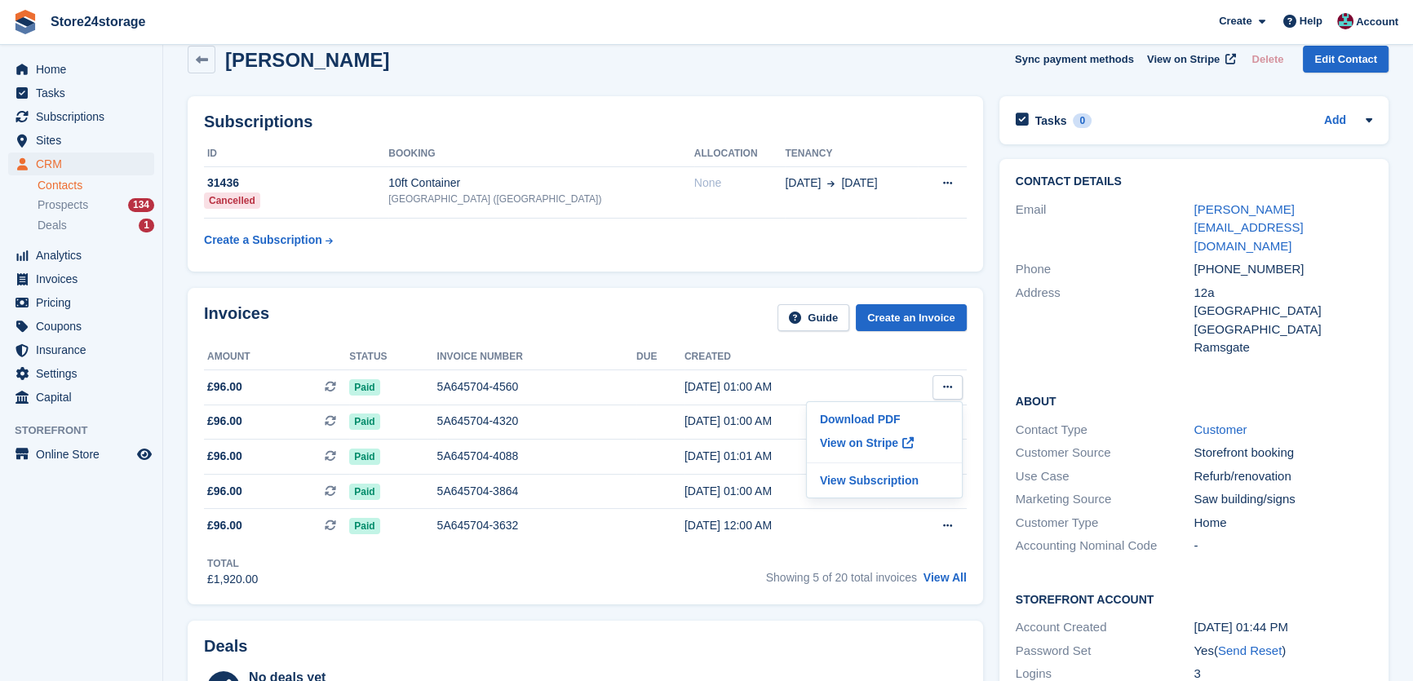 The width and height of the screenshot is (1413, 681). I want to click on a: View Subscription, so click(884, 481).